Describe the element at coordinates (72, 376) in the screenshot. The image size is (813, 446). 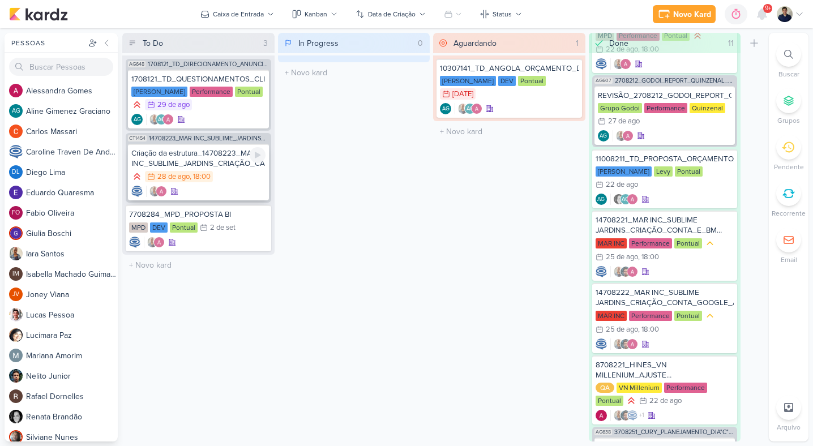
I see `div: N e l i t o J u n i o r` at that location.